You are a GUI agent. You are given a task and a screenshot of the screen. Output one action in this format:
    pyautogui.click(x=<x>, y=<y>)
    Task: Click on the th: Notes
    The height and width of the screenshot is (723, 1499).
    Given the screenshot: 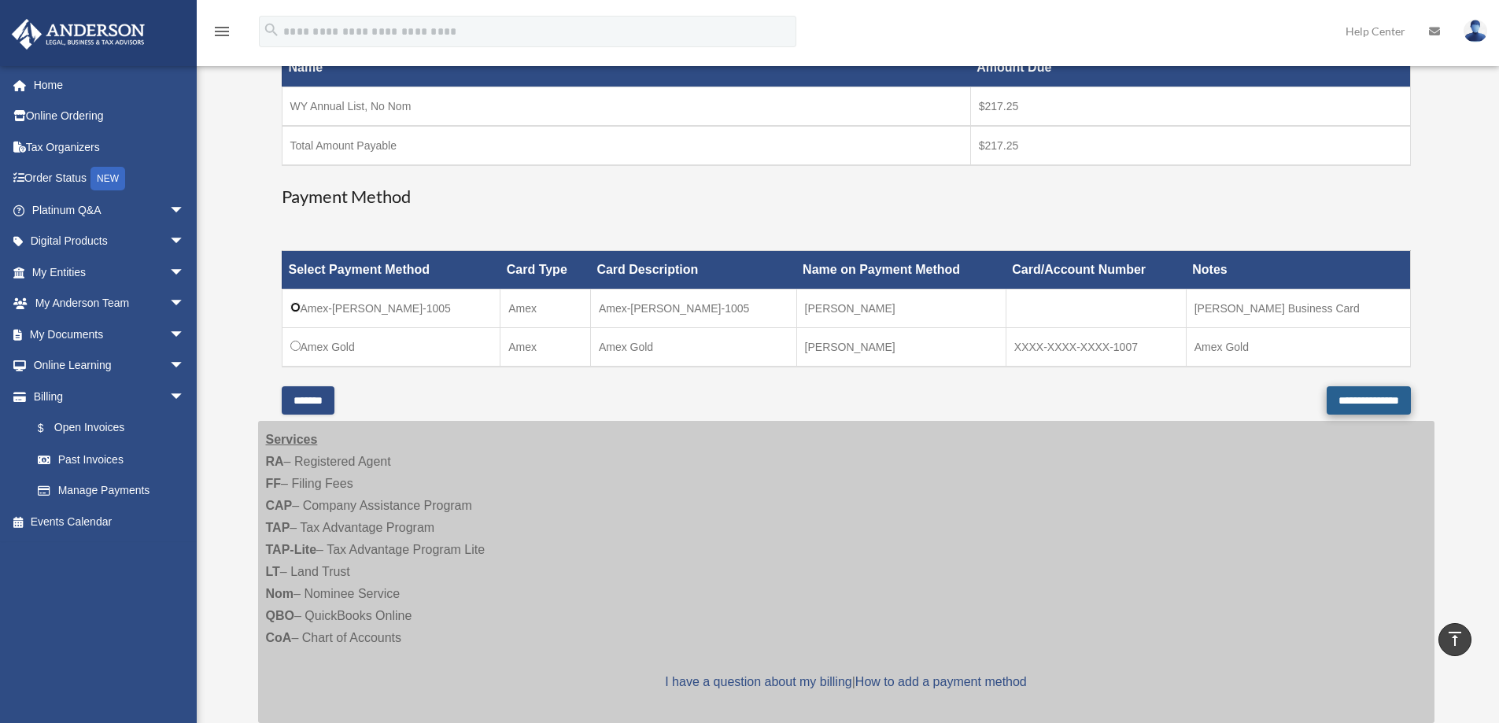 What is the action you would take?
    pyautogui.click(x=1297, y=270)
    